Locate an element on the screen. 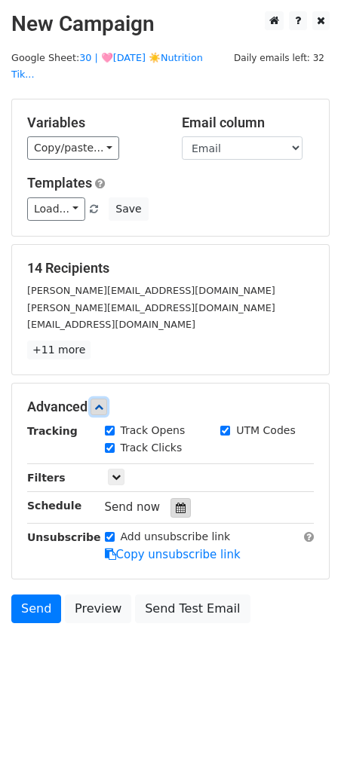 The width and height of the screenshot is (341, 758). label: Track Opens is located at coordinates (153, 430).